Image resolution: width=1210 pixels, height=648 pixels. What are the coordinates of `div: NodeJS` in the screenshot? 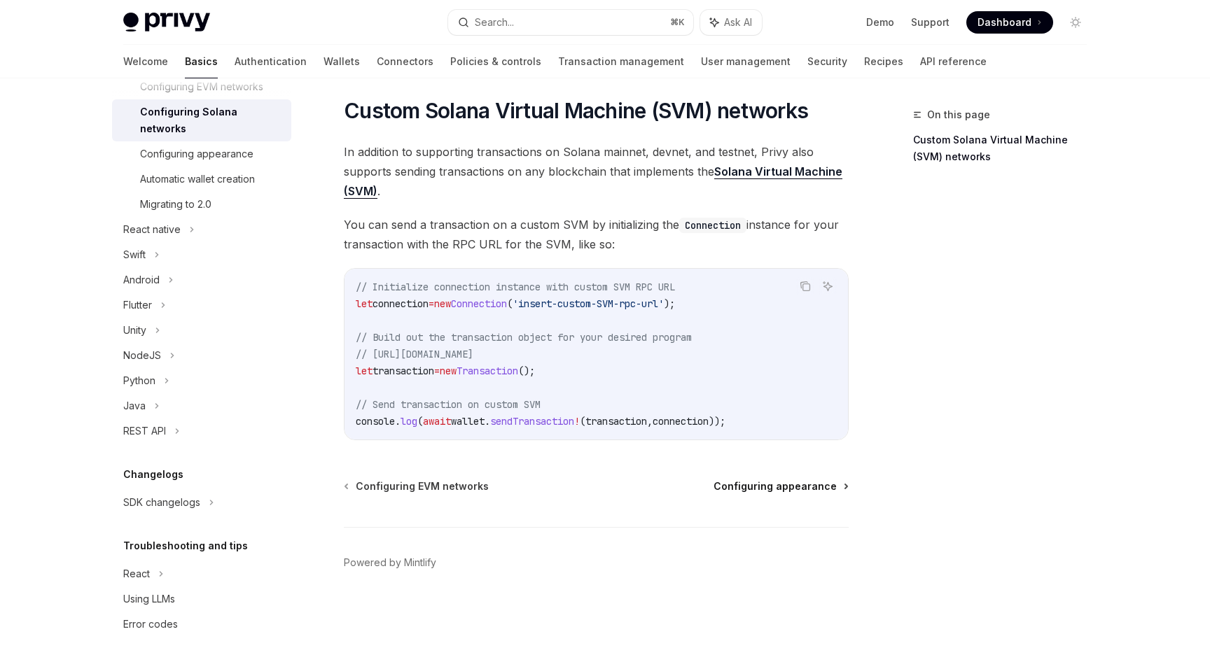 It's located at (142, 356).